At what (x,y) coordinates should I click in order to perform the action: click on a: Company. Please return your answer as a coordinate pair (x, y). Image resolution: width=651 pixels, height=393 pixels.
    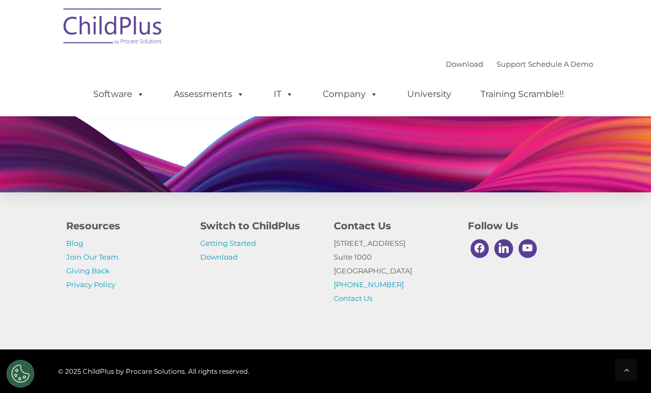
    Looking at the image, I should click on (350, 94).